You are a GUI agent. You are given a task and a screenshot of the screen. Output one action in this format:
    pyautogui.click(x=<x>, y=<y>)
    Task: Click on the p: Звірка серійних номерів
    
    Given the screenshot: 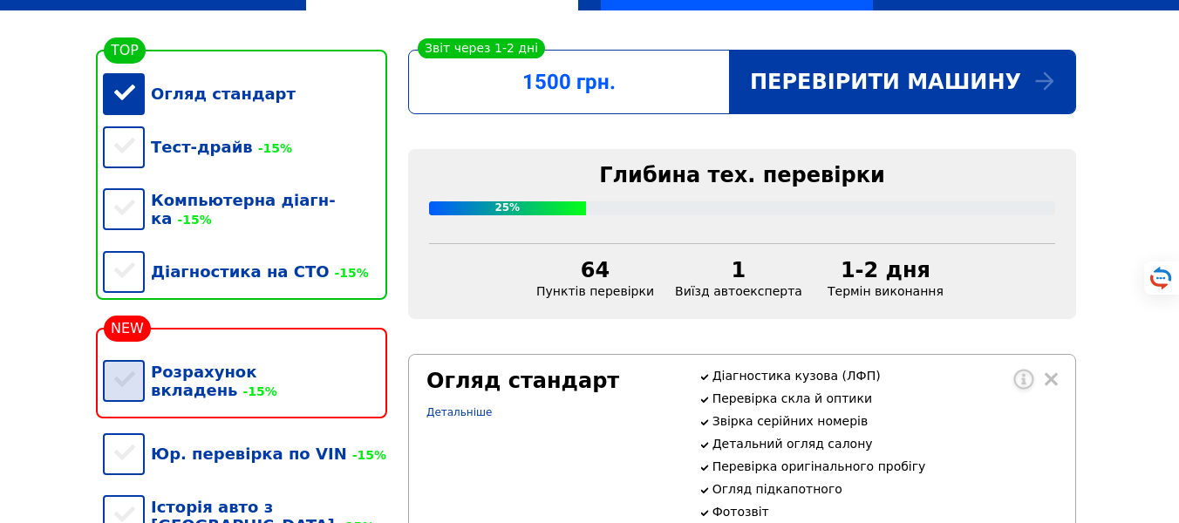 What is the action you would take?
    pyautogui.click(x=885, y=421)
    